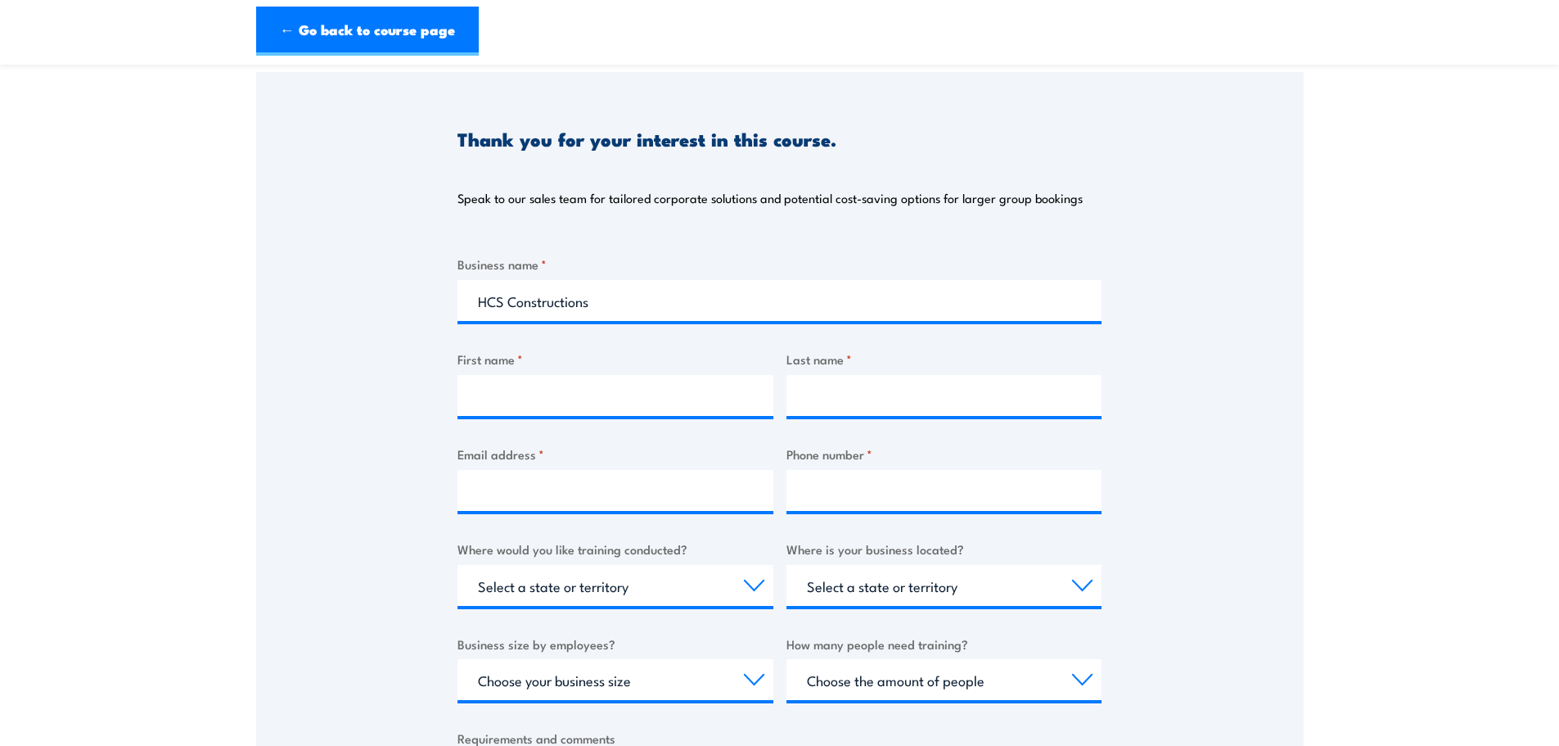  What do you see at coordinates (647, 138) in the screenshot?
I see `h3: Thank you for your interest in this course.` at bounding box center [647, 138].